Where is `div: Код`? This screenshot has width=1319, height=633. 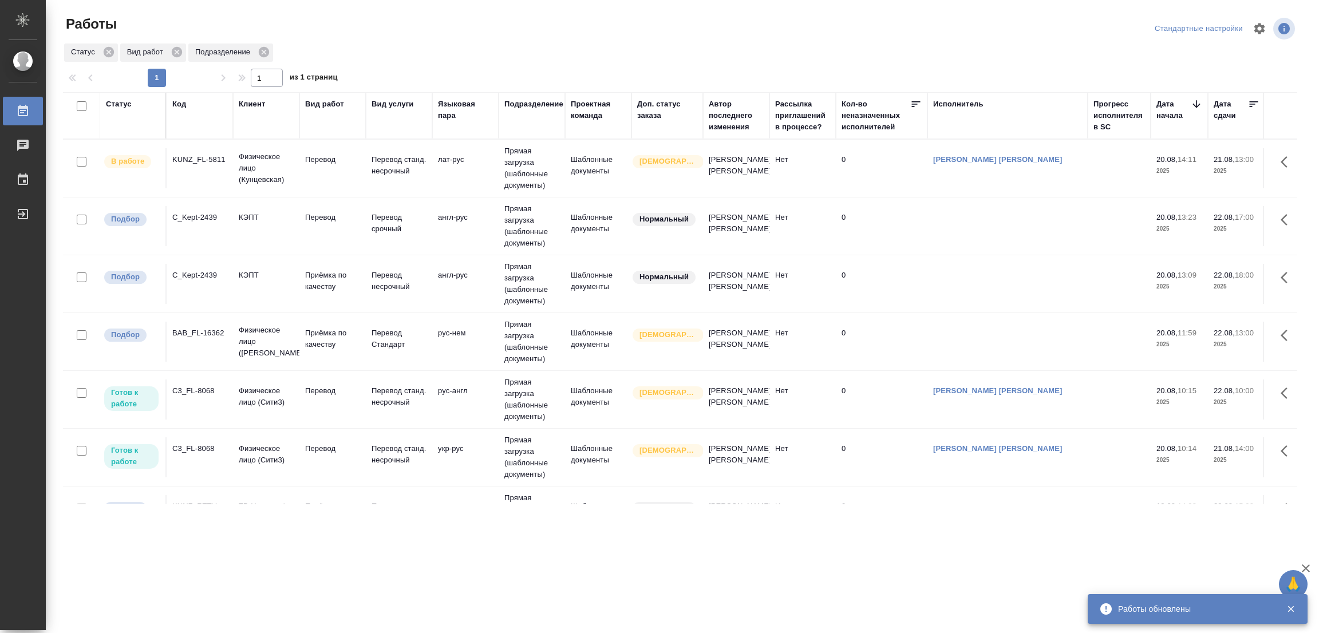 div: Код is located at coordinates (179, 104).